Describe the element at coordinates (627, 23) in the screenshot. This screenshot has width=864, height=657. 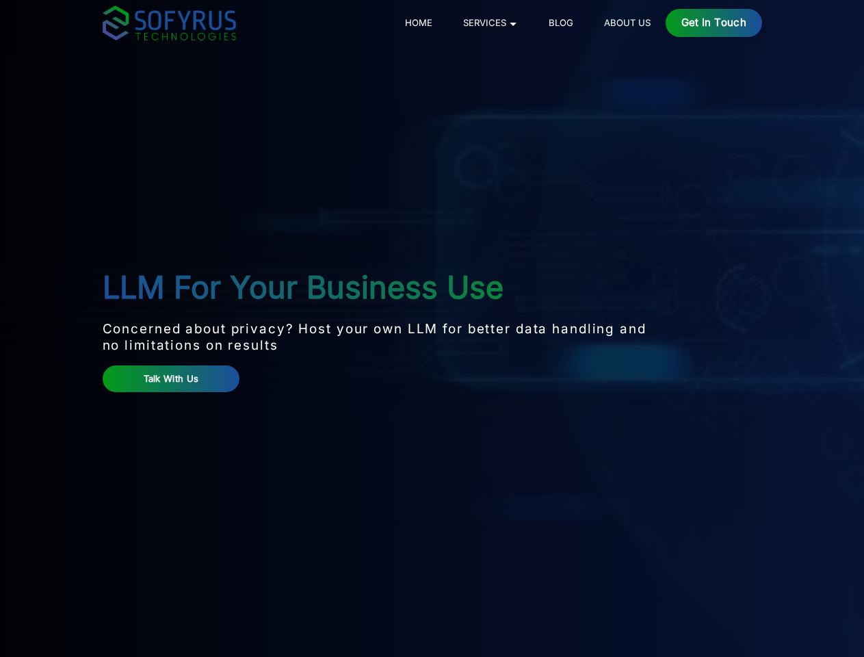
I see `a: About Us` at that location.